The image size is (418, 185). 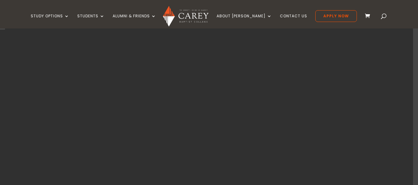 What do you see at coordinates (50, 21) in the screenshot?
I see `a: Study Options` at bounding box center [50, 21].